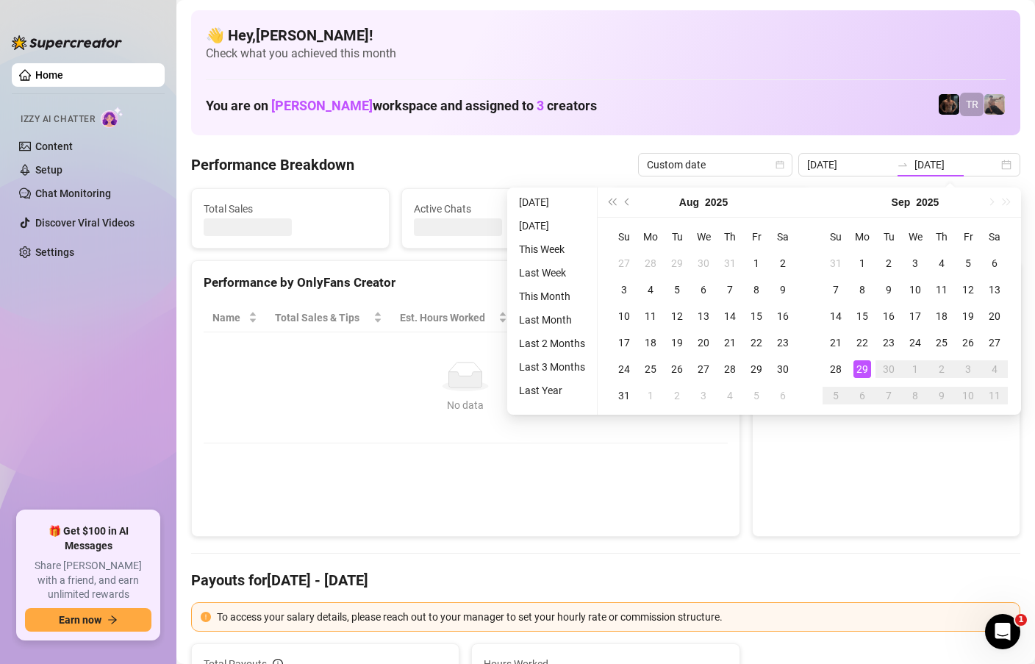  I want to click on img: Trent, so click(949, 104).